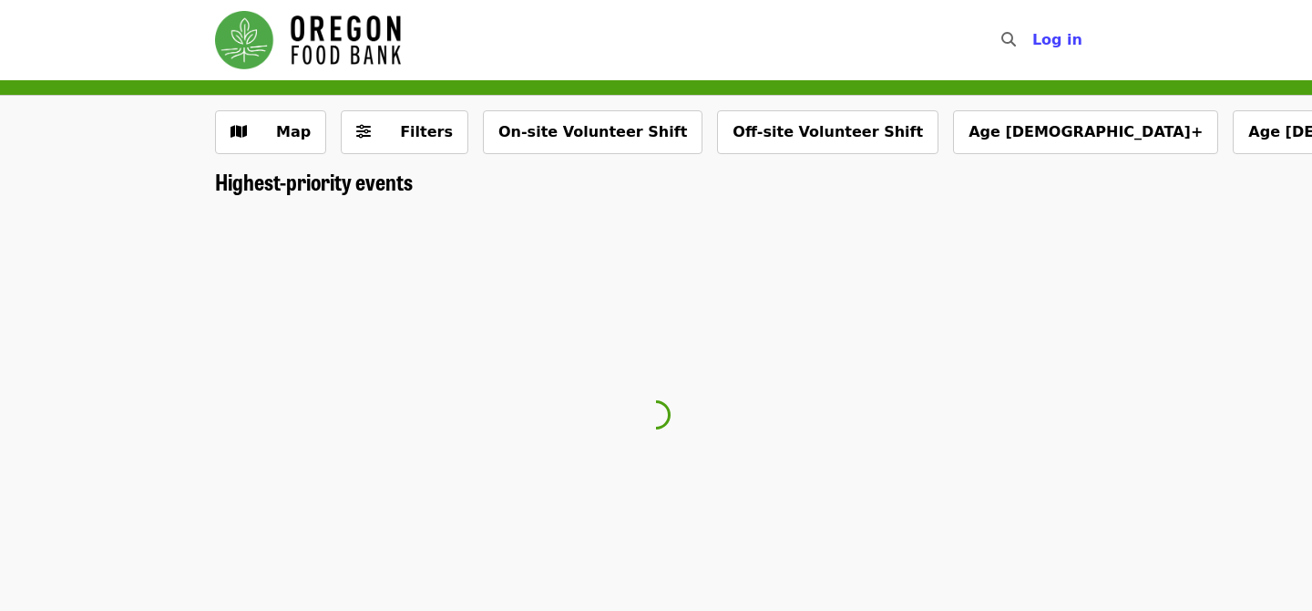 This screenshot has height=611, width=1312. I want to click on a: Show map view, so click(271, 132).